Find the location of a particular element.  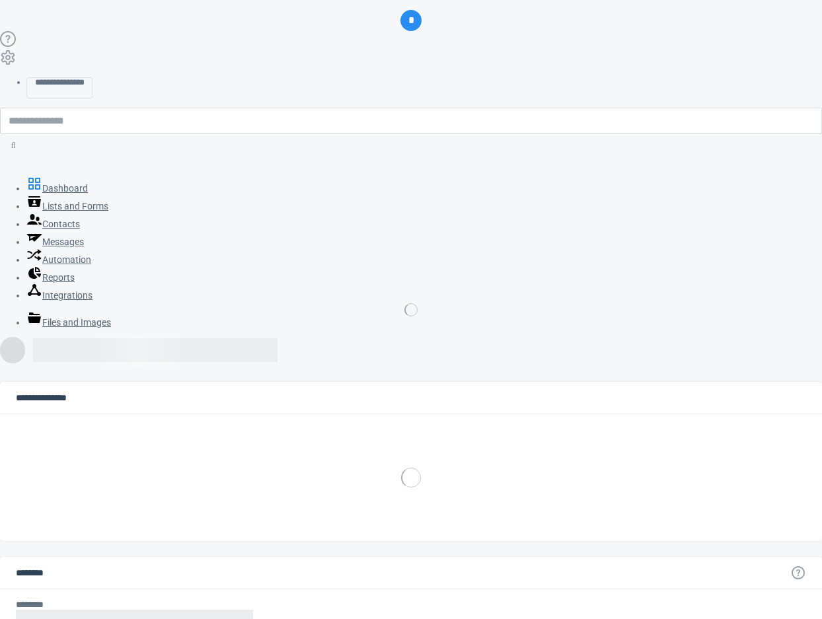

span: Messages is located at coordinates (63, 242).